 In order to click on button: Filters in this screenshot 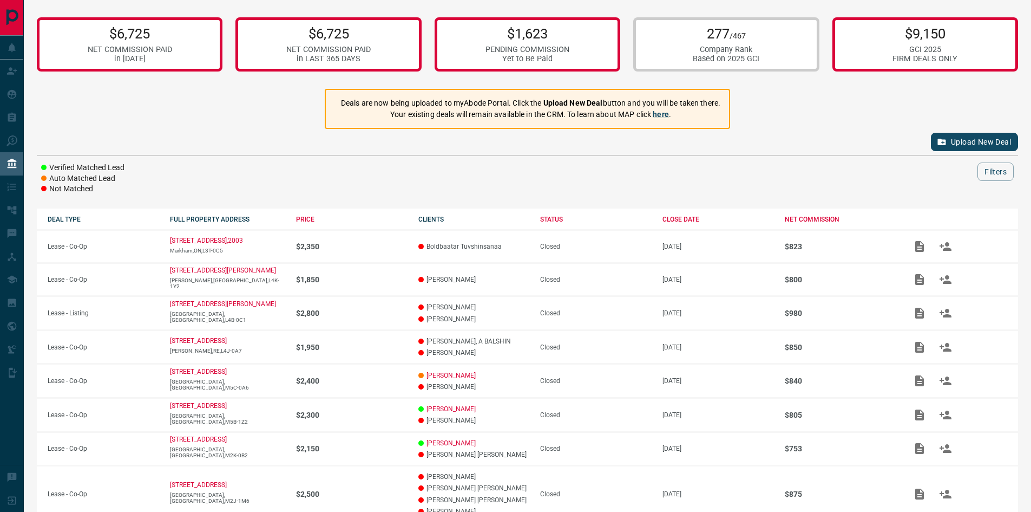, I will do `click(995, 172)`.